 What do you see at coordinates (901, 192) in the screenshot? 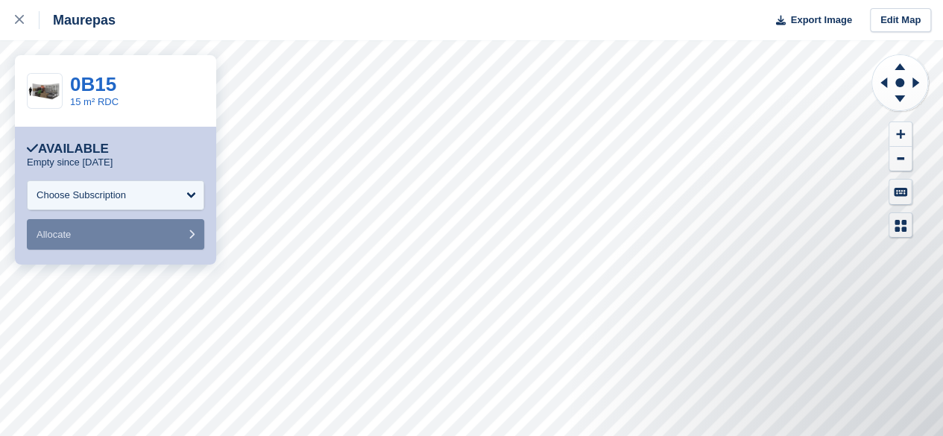
I see `button: Keyboard Shortcuts` at bounding box center [901, 192].